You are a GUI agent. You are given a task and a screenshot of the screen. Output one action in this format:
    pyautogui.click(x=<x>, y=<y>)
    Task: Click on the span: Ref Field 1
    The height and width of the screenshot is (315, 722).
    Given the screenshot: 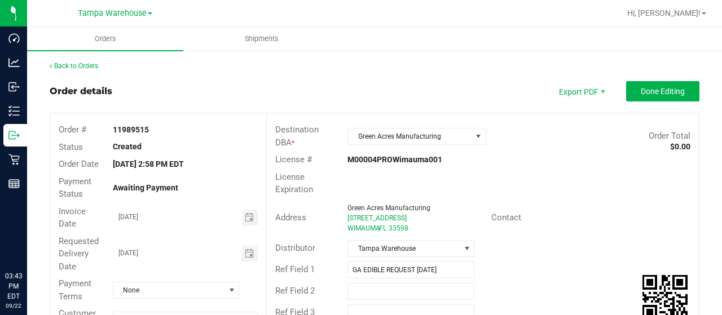 What is the action you would take?
    pyautogui.click(x=295, y=269)
    